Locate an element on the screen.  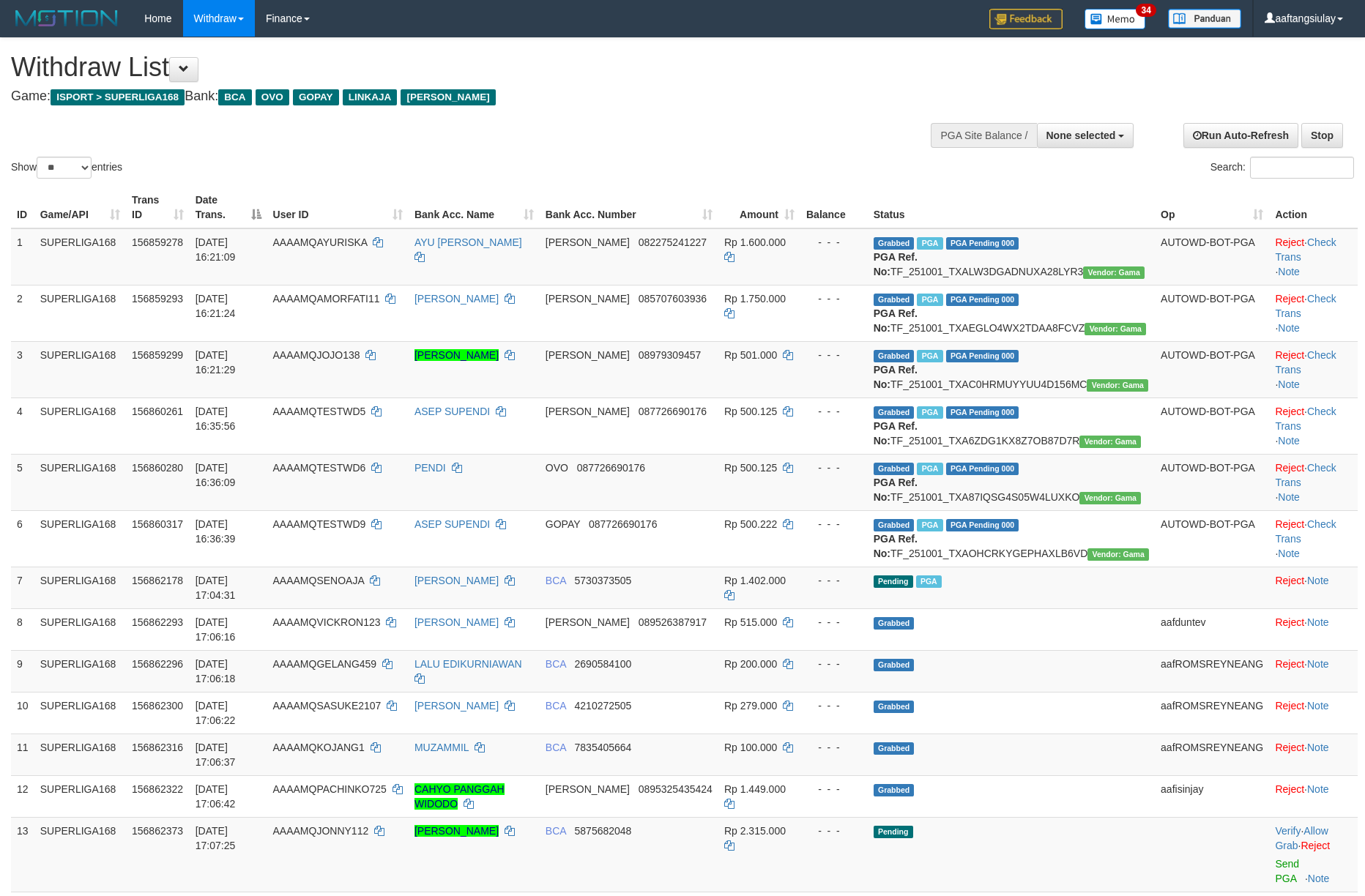
span: 156862300 is located at coordinates (158, 705).